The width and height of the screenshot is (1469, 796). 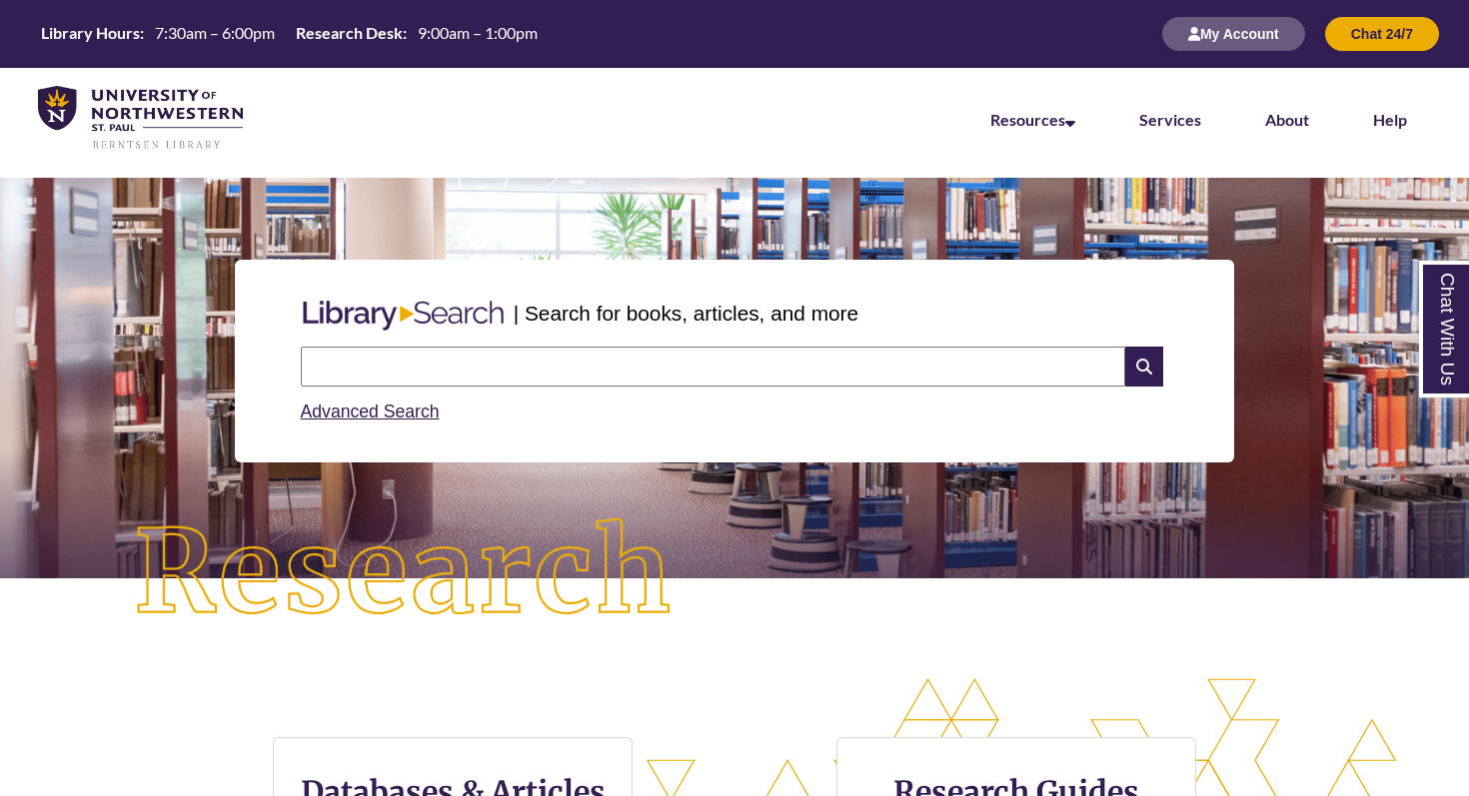 What do you see at coordinates (140, 118) in the screenshot?
I see `img: UNWSP Library Logo` at bounding box center [140, 118].